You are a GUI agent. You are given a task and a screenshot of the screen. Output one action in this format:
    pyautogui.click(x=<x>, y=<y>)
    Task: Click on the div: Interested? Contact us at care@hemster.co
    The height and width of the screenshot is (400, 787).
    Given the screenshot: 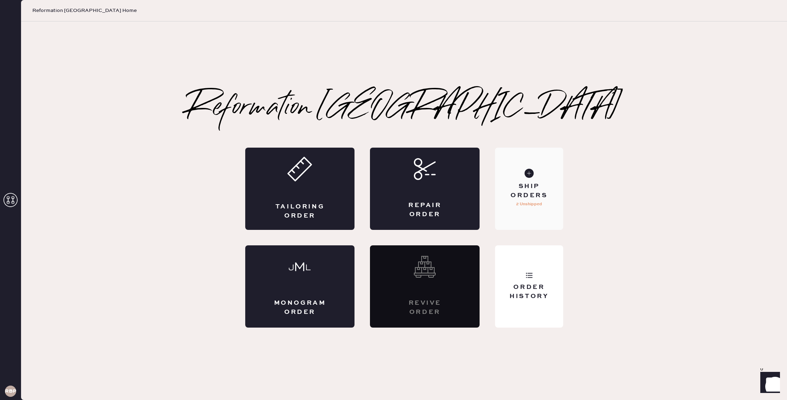 What is the action you would take?
    pyautogui.click(x=425, y=286)
    